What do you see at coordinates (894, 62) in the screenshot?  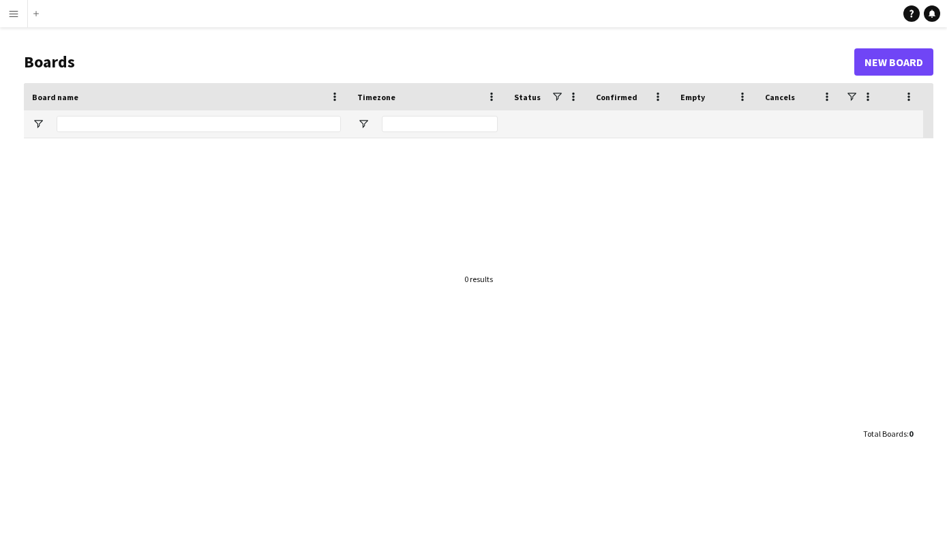 I see `a: New Board` at bounding box center [894, 62].